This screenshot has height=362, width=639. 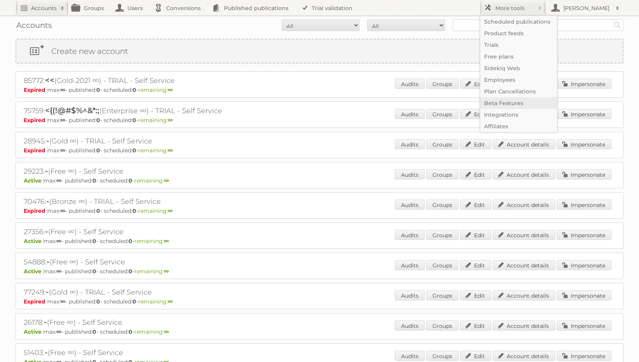 What do you see at coordinates (159, 262) in the screenshot?
I see `h2: 54888: (Free ∞) - Self Service` at bounding box center [159, 262].